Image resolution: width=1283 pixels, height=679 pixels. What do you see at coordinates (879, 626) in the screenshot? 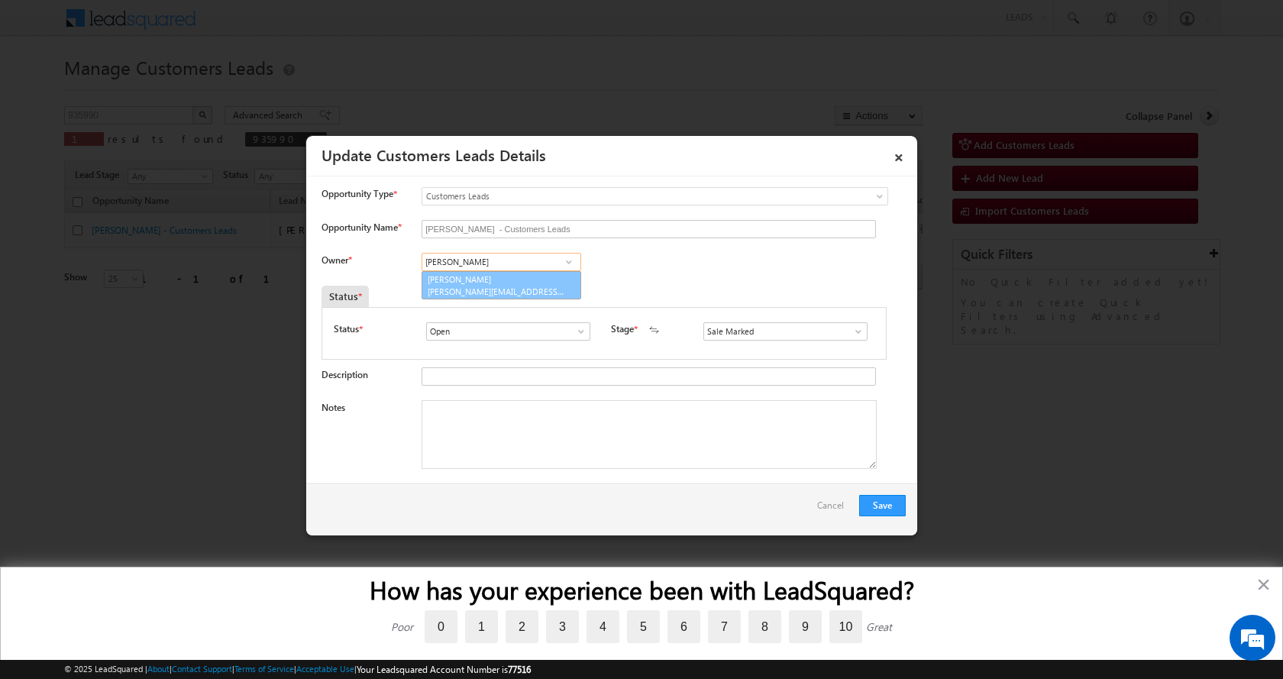
I see `div: Great` at bounding box center [879, 626].